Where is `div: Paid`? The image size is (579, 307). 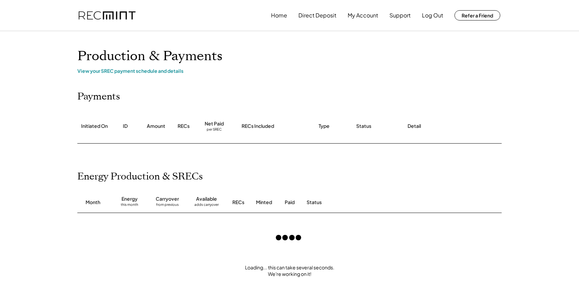
div: Paid is located at coordinates (289, 203).